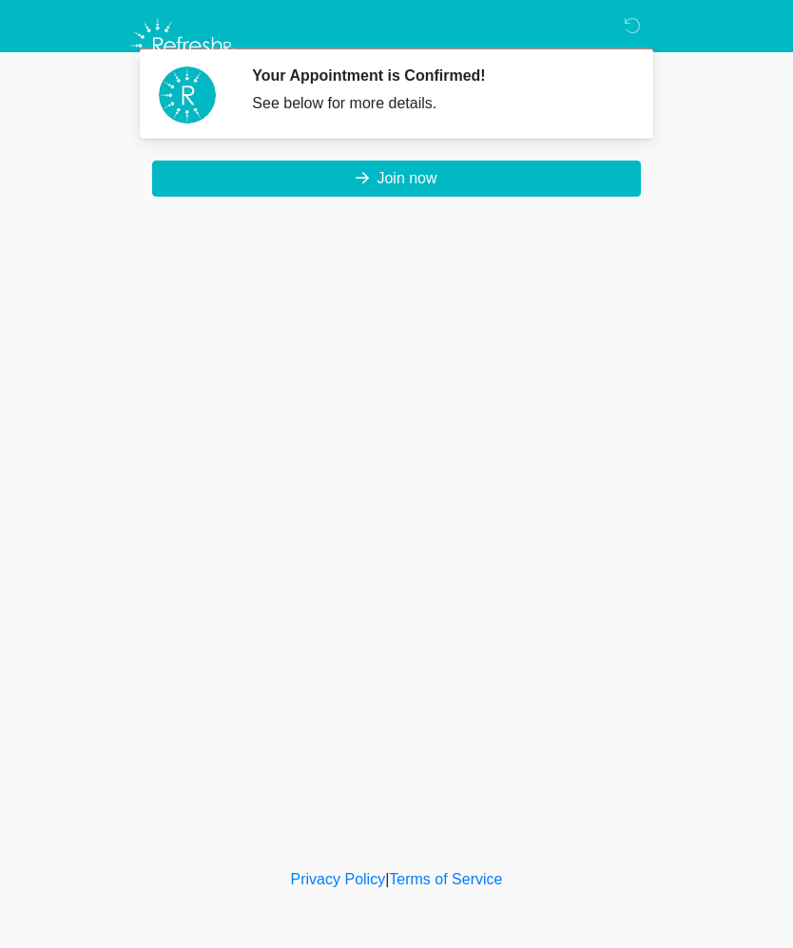 The height and width of the screenshot is (948, 793). What do you see at coordinates (396, 179) in the screenshot?
I see `button: Join now` at bounding box center [396, 179].